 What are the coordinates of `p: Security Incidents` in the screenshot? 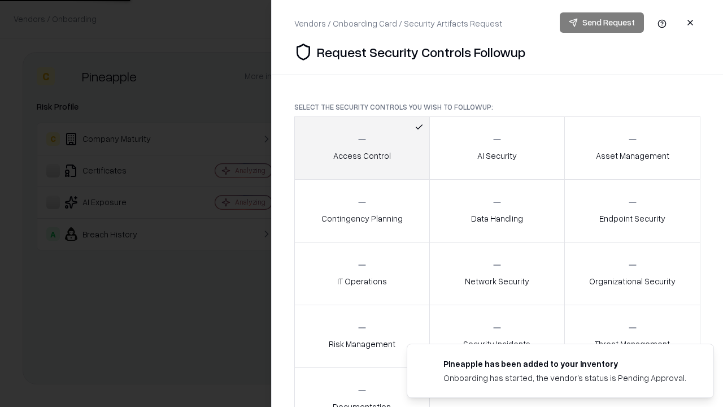 It's located at (497, 344).